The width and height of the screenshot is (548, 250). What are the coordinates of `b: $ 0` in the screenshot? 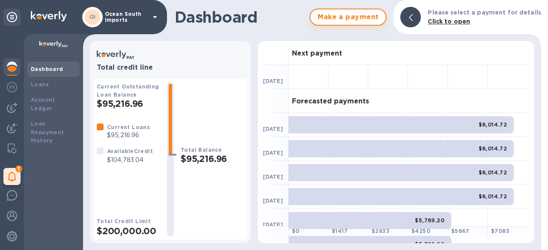 It's located at (296, 231).